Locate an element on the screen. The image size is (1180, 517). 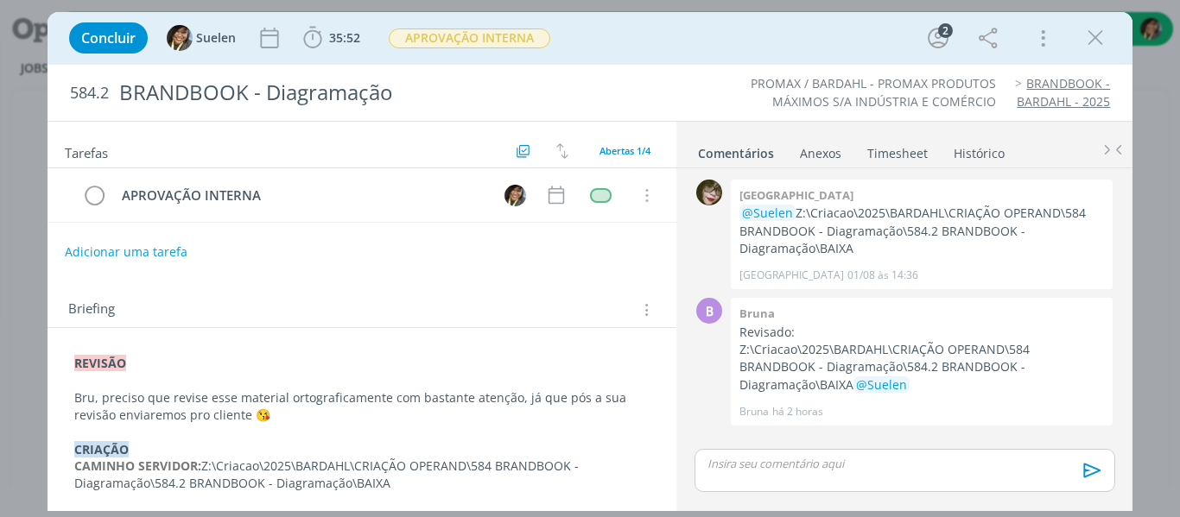
span: Briefing is located at coordinates (92, 310).